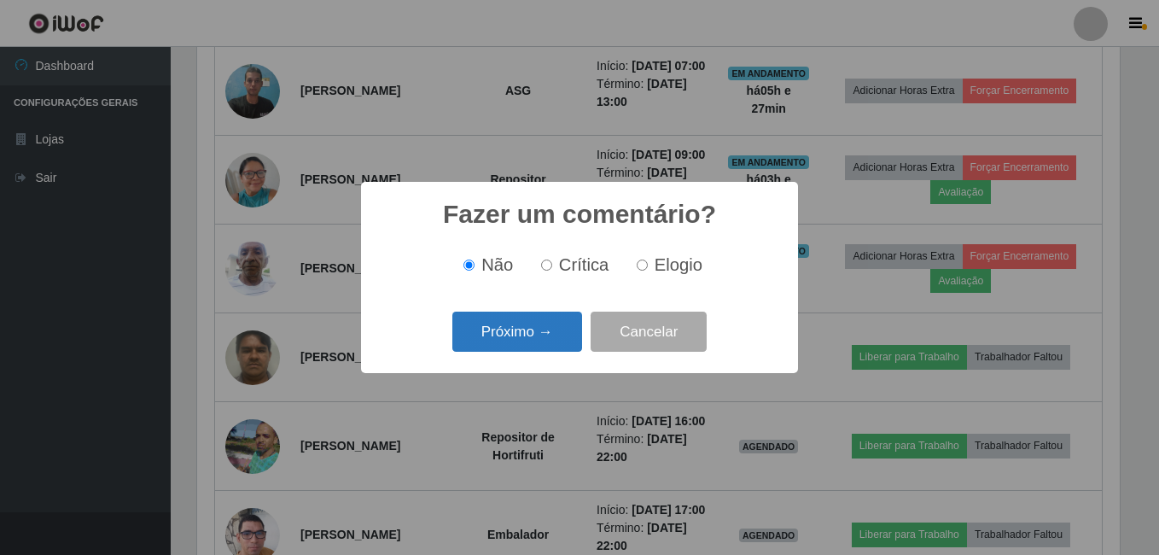  I want to click on span: Elogio, so click(679, 265).